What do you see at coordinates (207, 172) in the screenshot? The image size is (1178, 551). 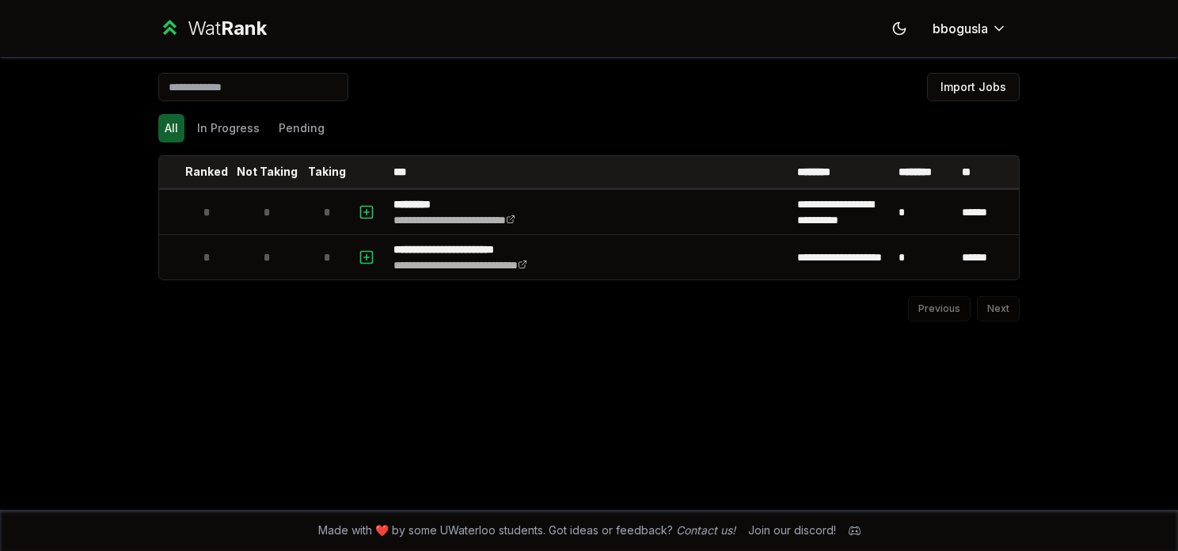 I see `p: Ranked` at bounding box center [207, 172].